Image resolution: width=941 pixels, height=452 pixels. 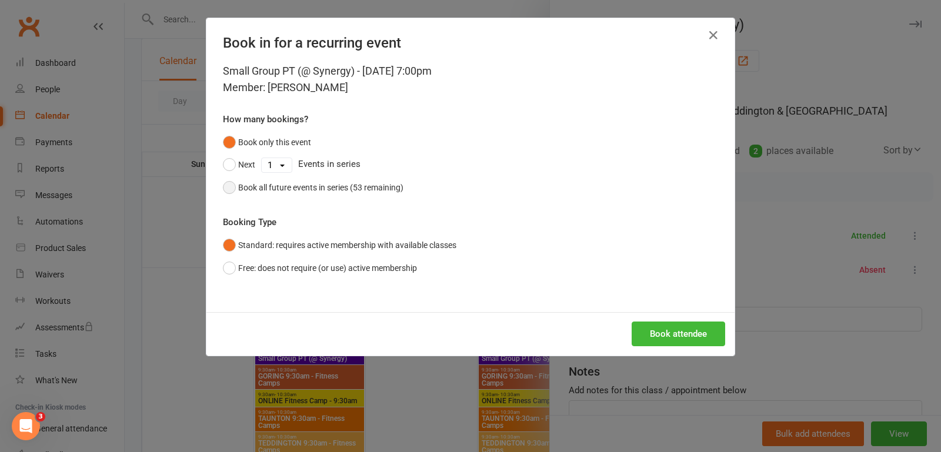 What do you see at coordinates (339, 245) in the screenshot?
I see `button: Standard: requires active membership with available classes` at bounding box center [339, 245].